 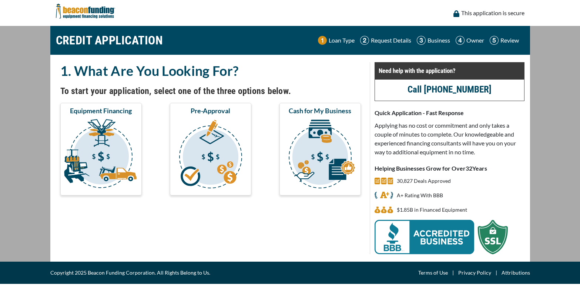 What do you see at coordinates (420, 195) in the screenshot?
I see `p: A+ Rating With BBB` at bounding box center [420, 195].